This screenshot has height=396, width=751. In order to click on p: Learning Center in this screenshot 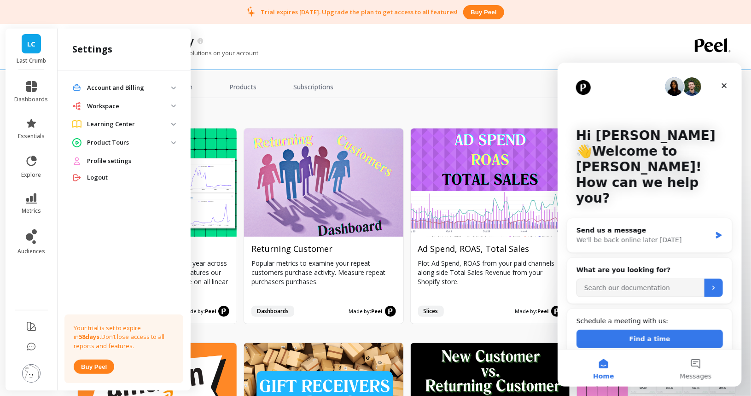, I will do `click(129, 124)`.